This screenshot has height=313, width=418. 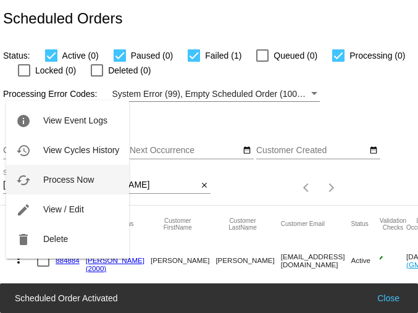 What do you see at coordinates (23, 180) in the screenshot?
I see `mat-icon: cached` at bounding box center [23, 180].